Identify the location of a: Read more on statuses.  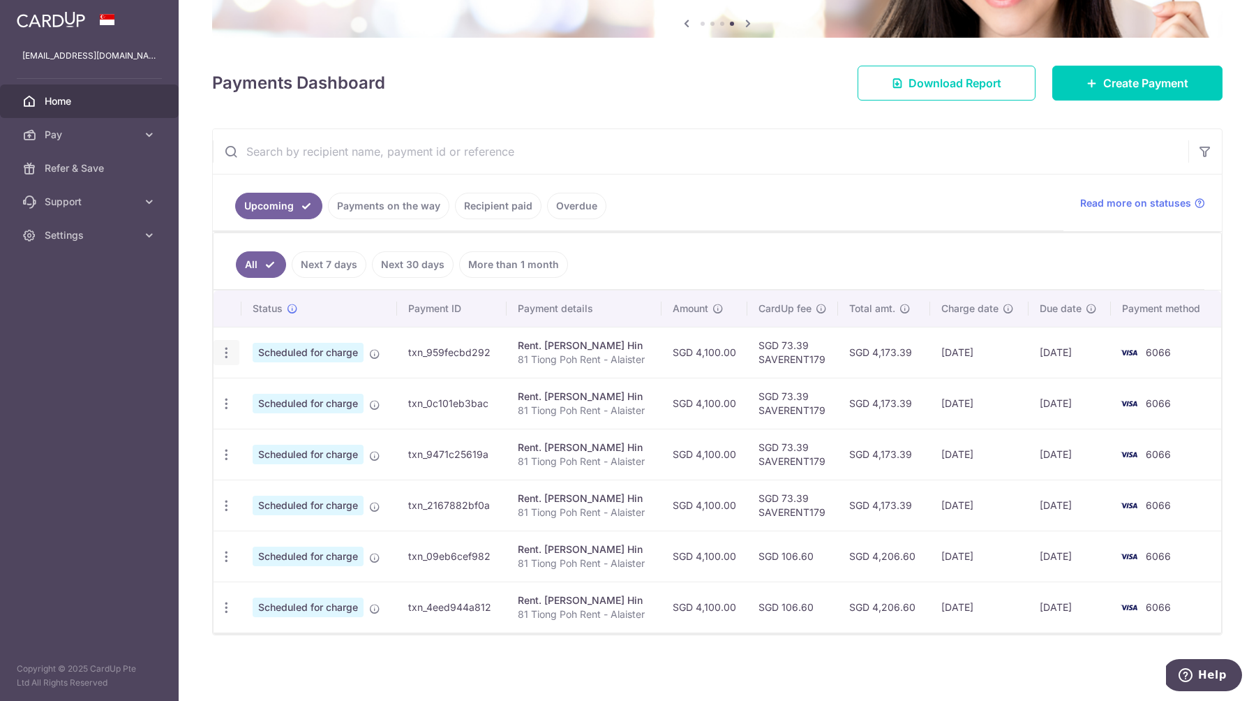
(1142, 203).